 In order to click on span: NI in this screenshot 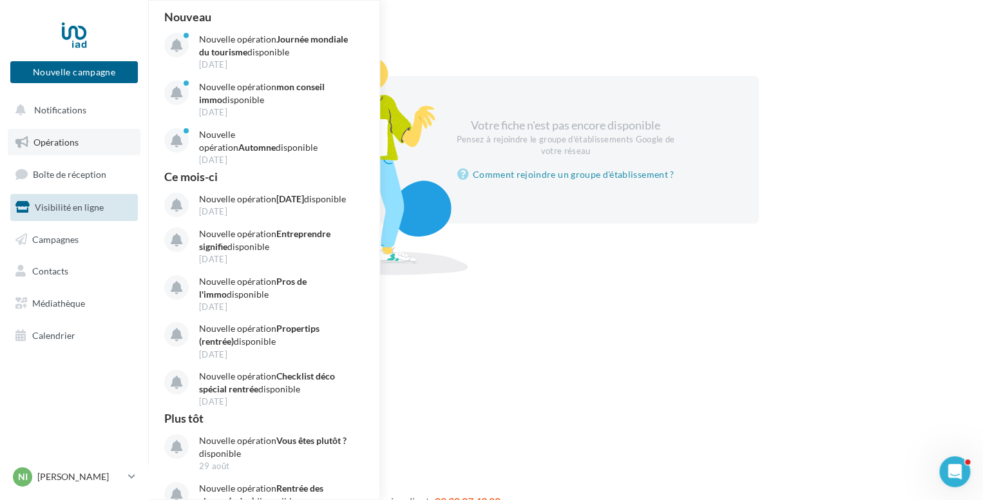, I will do `click(23, 477)`.